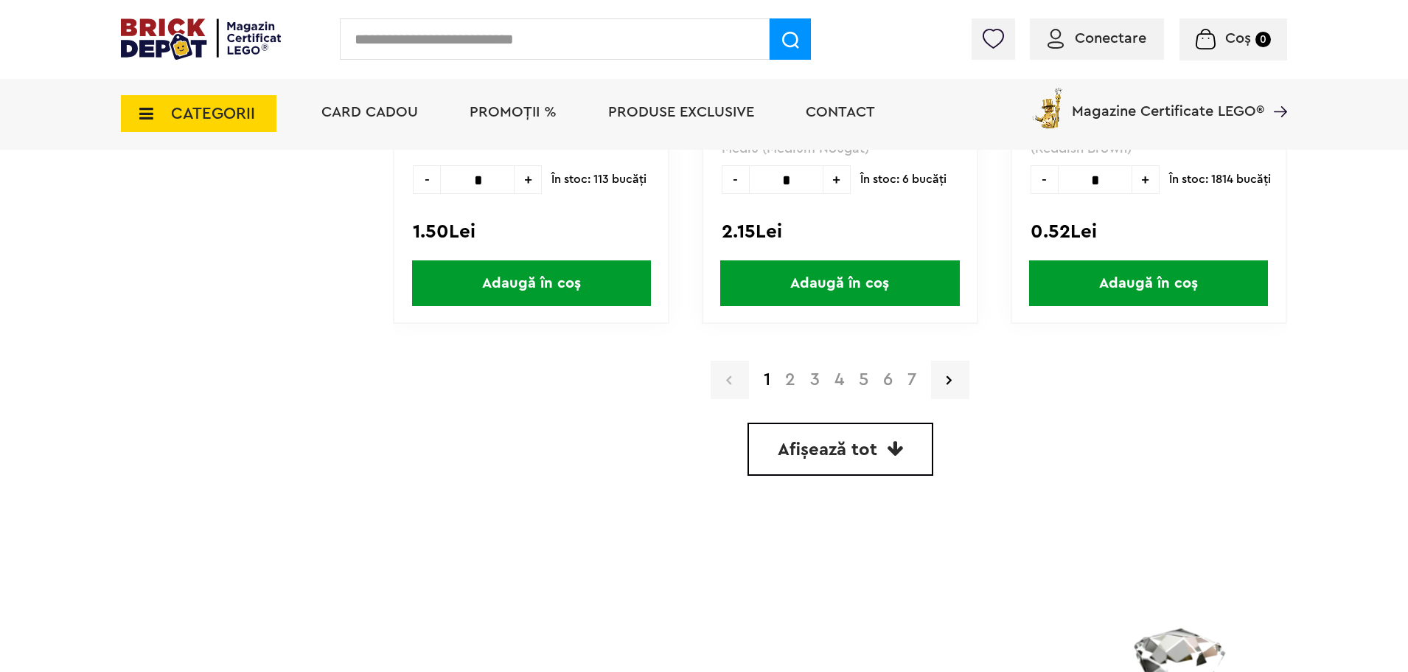 The image size is (1408, 672). What do you see at coordinates (599, 179) in the screenshot?
I see `span: În stoc: 113 bucăţi` at bounding box center [599, 179].